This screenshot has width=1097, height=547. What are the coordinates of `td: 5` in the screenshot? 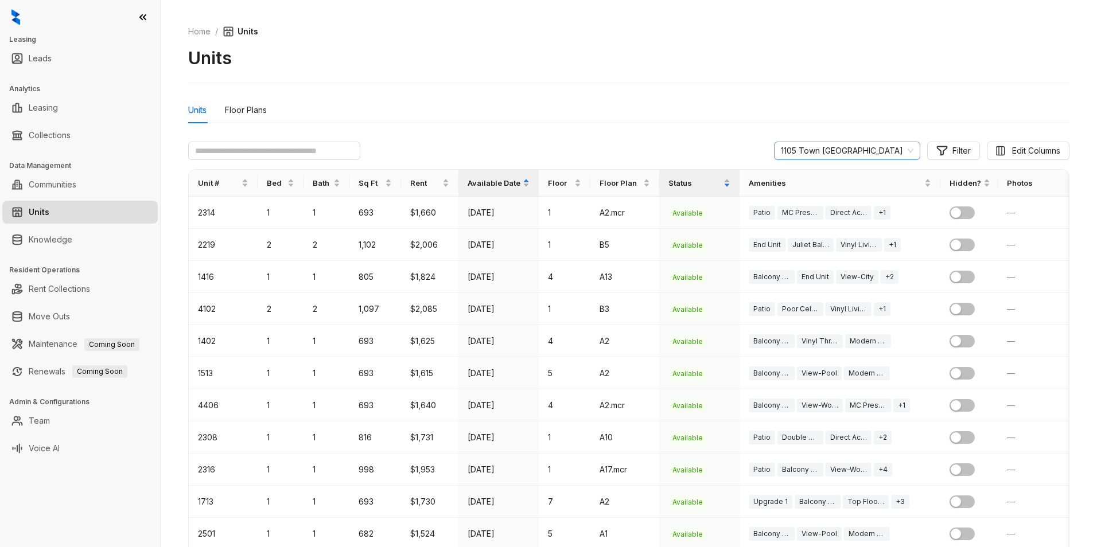 It's located at (565, 373).